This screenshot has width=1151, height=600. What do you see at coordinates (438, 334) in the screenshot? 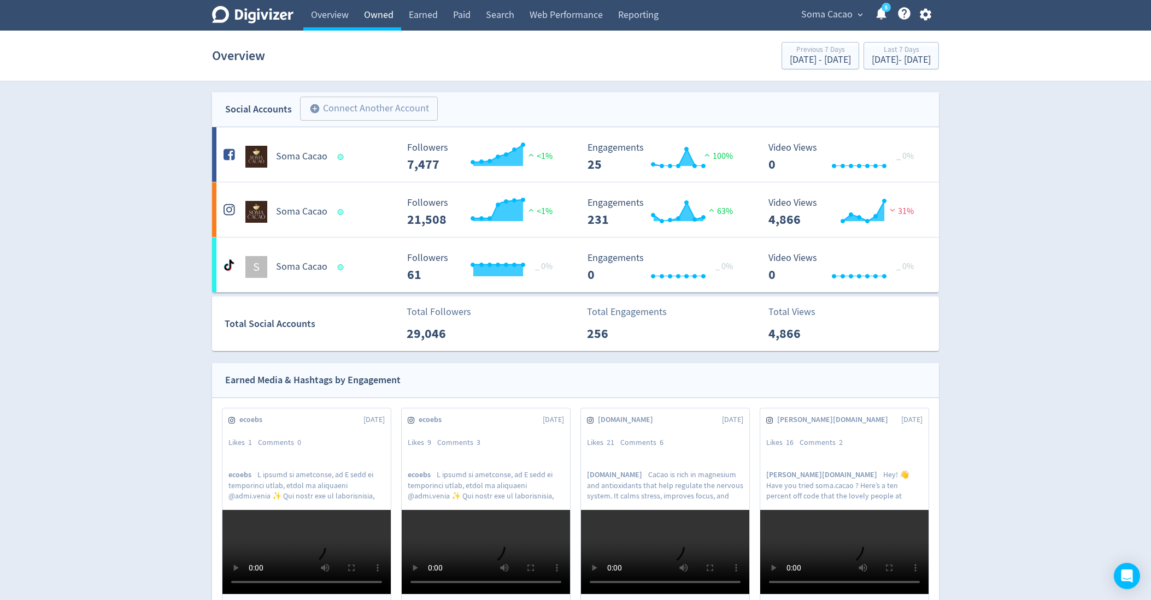
I see `p: 29,046` at bounding box center [438, 334].